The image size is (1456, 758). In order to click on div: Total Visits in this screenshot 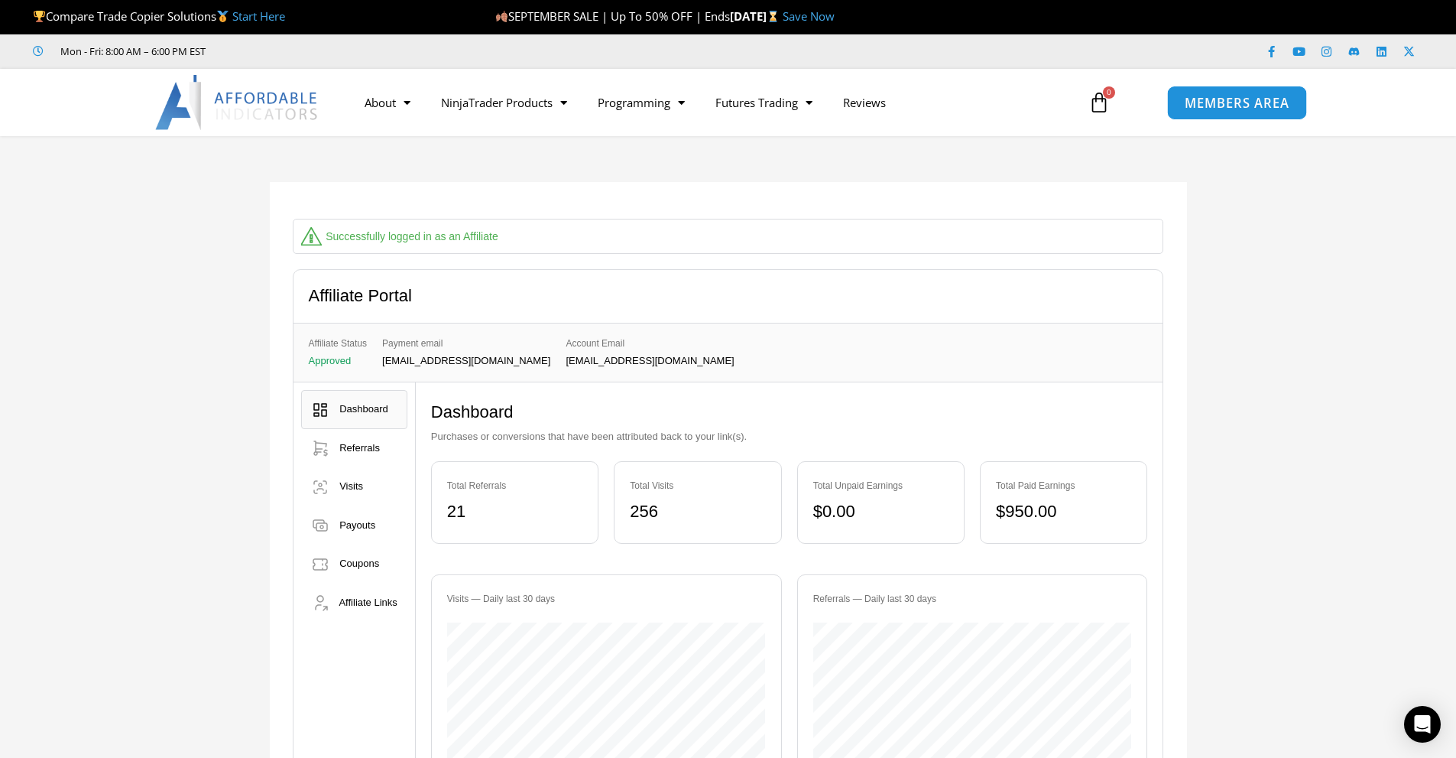, I will do `click(697, 485)`.